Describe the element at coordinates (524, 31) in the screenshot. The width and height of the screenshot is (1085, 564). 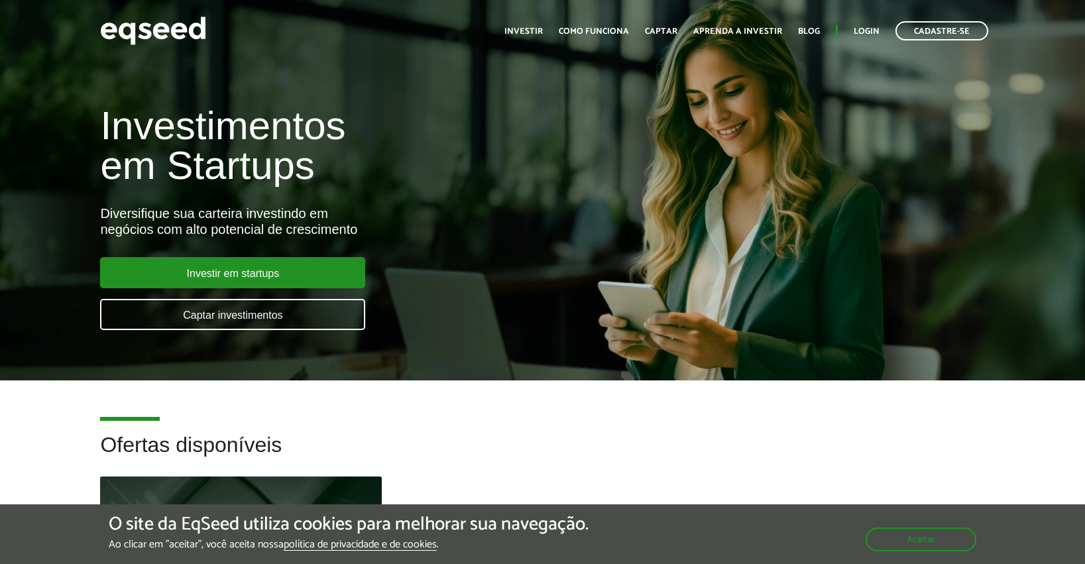
I see `a: Investir` at that location.